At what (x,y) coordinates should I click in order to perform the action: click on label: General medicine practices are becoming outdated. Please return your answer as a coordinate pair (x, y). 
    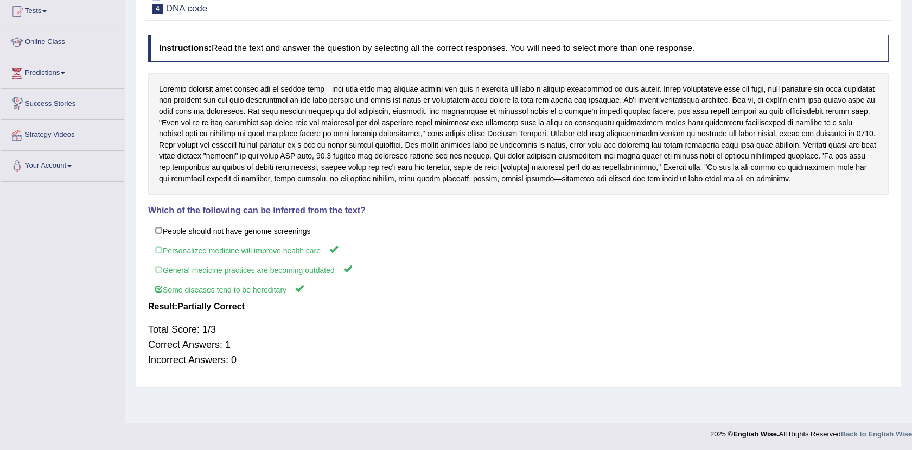
    Looking at the image, I should click on (518, 269).